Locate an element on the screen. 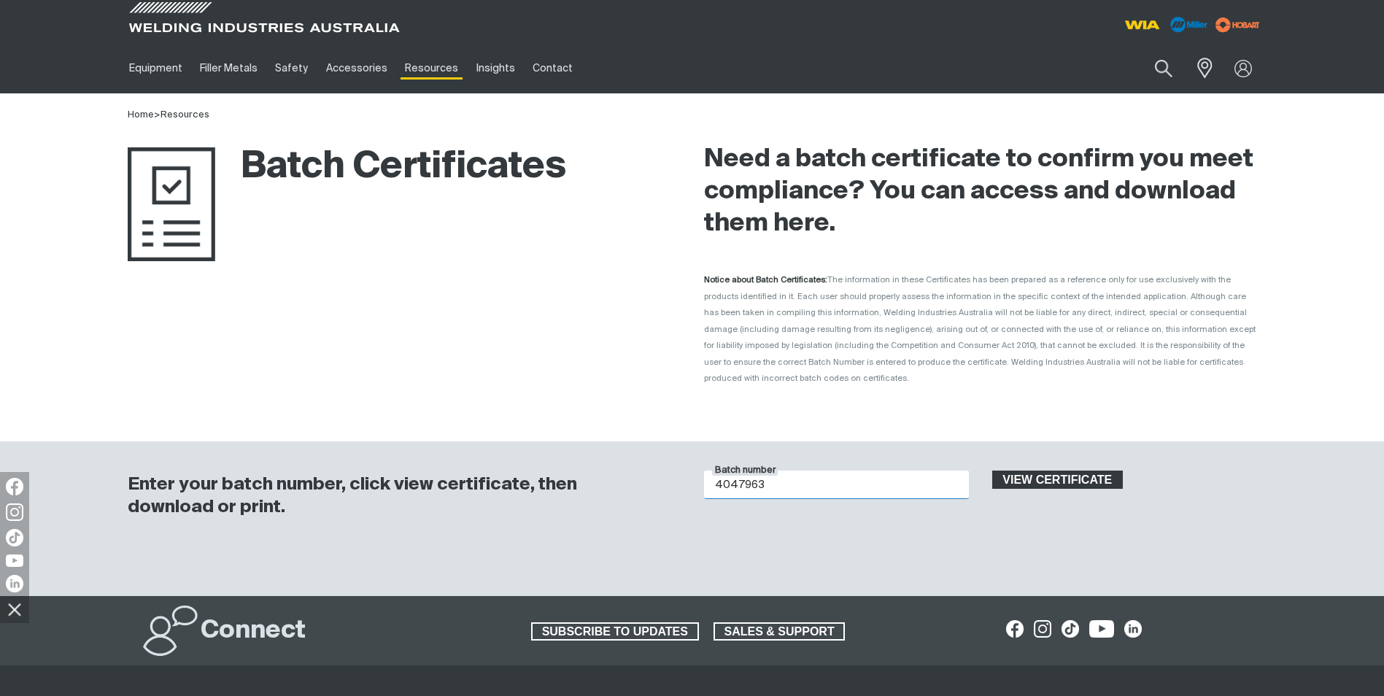  input: Product name or item number... is located at coordinates (1153, 68).